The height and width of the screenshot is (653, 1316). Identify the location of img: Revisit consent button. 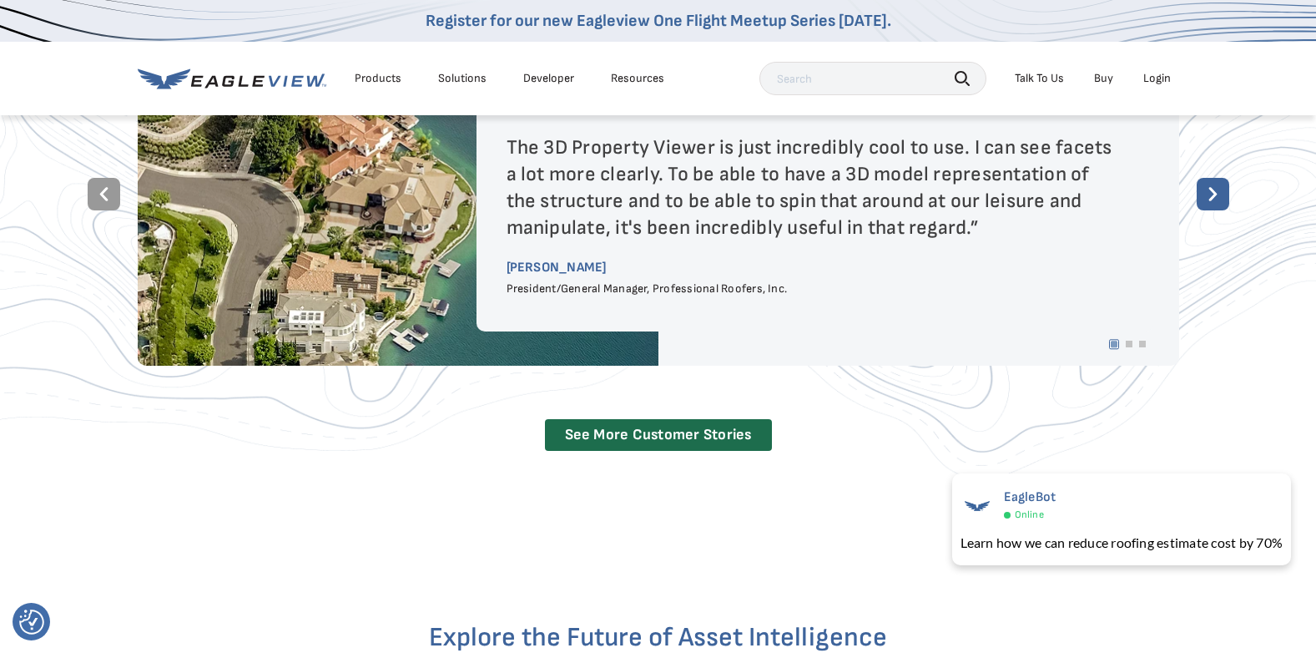
(32, 622).